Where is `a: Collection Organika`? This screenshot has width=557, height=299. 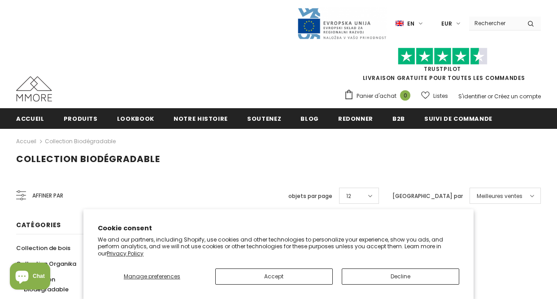
a: Collection Organika is located at coordinates (46, 263).